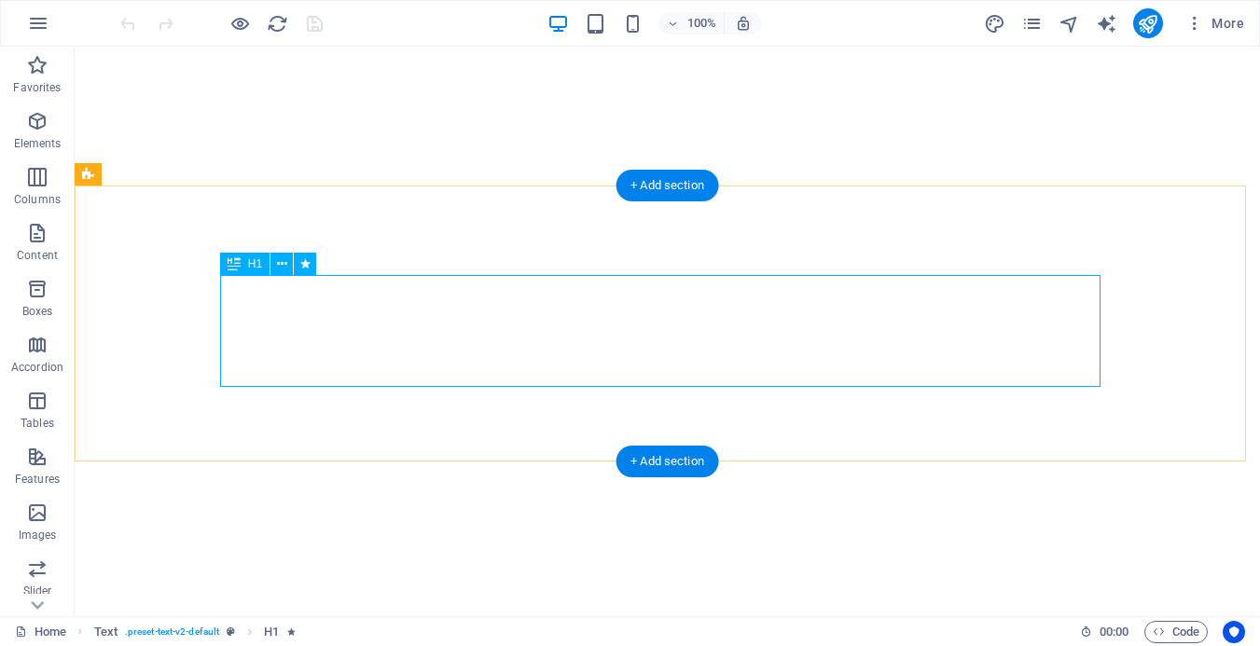 The width and height of the screenshot is (1260, 646). Describe the element at coordinates (37, 311) in the screenshot. I see `p: Boxes` at that location.